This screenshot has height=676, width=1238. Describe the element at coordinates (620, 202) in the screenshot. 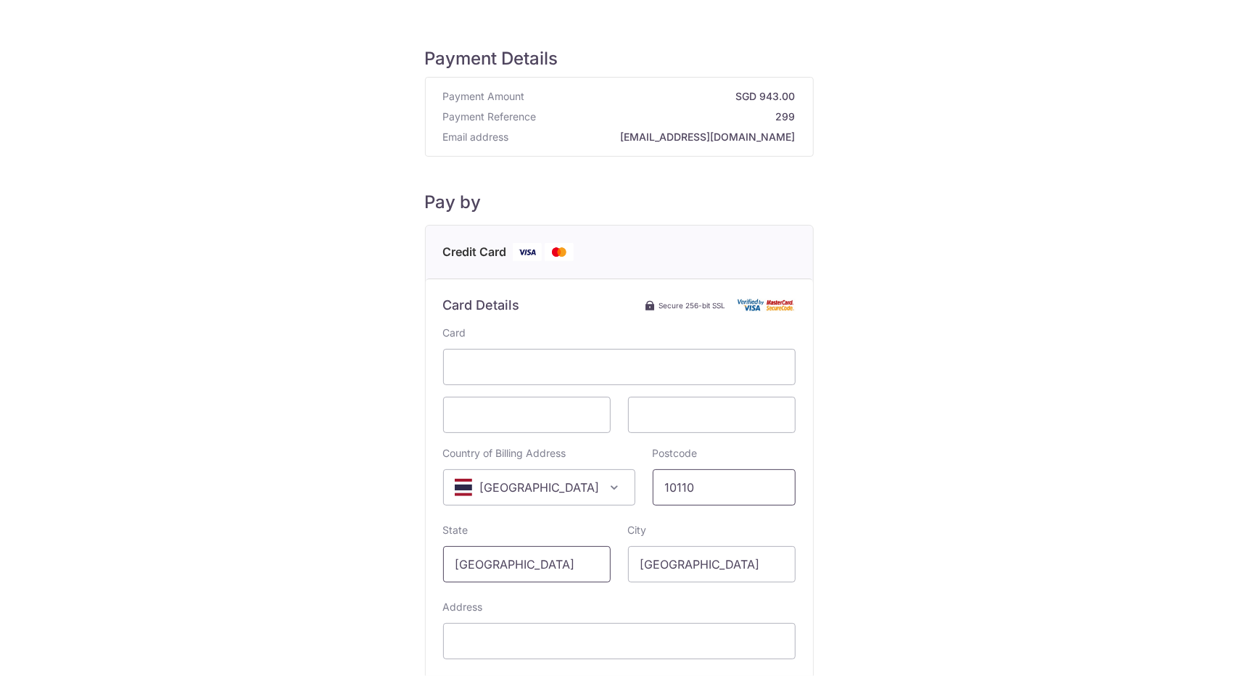

I see `h5: Pay by` at that location.